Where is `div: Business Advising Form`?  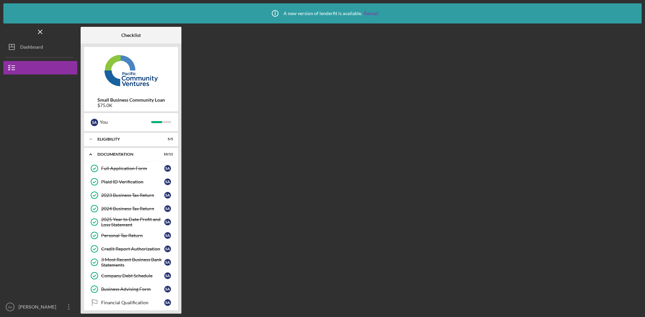 div: Business Advising Form is located at coordinates (133, 289).